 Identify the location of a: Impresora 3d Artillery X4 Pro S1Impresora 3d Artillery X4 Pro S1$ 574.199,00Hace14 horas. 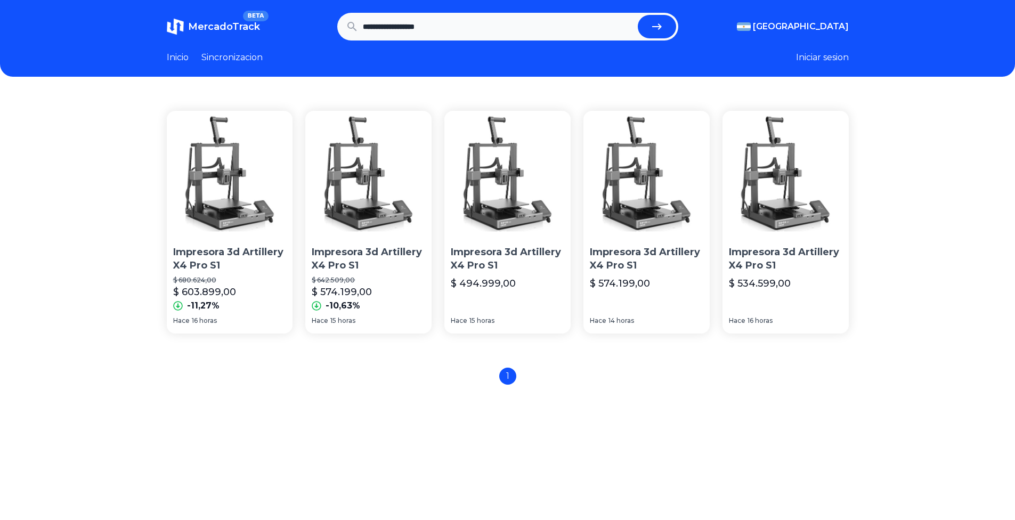
(646, 222).